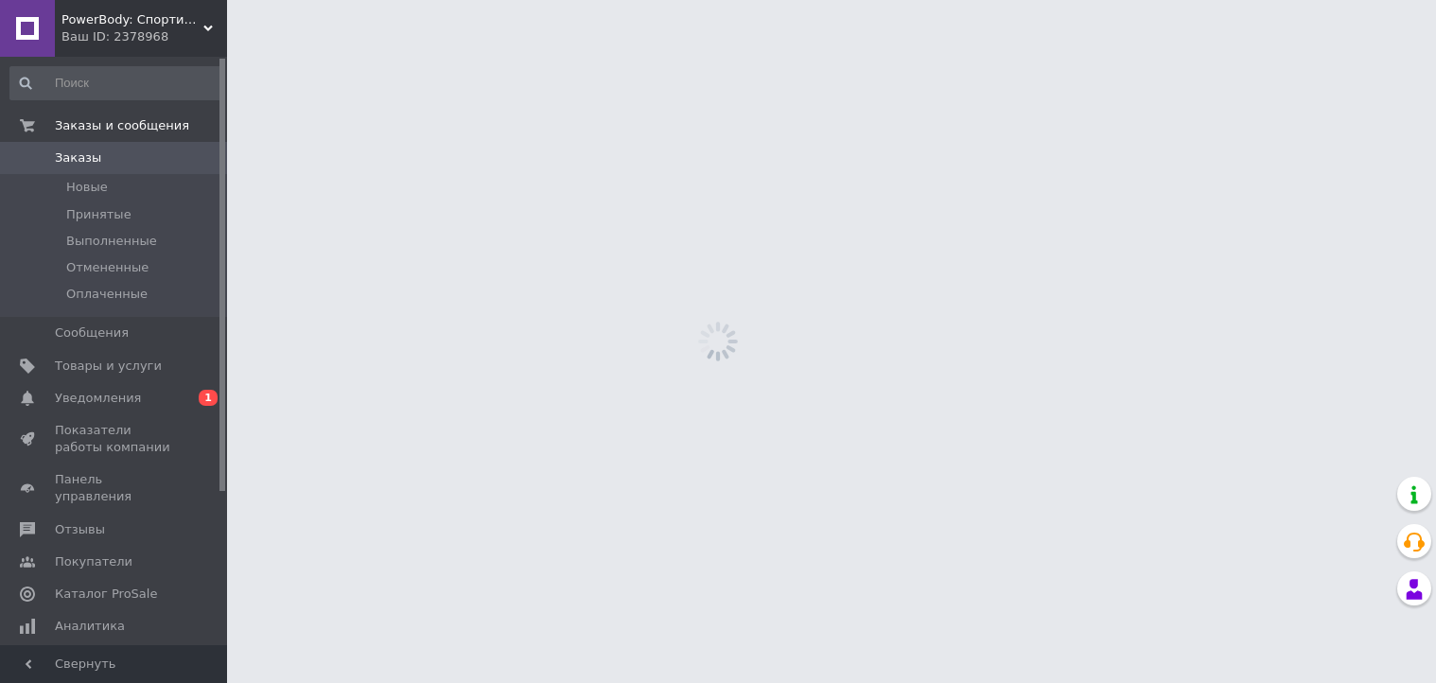 This screenshot has width=1436, height=683. Describe the element at coordinates (122, 126) in the screenshot. I see `span: Заказы и сообщения` at that location.